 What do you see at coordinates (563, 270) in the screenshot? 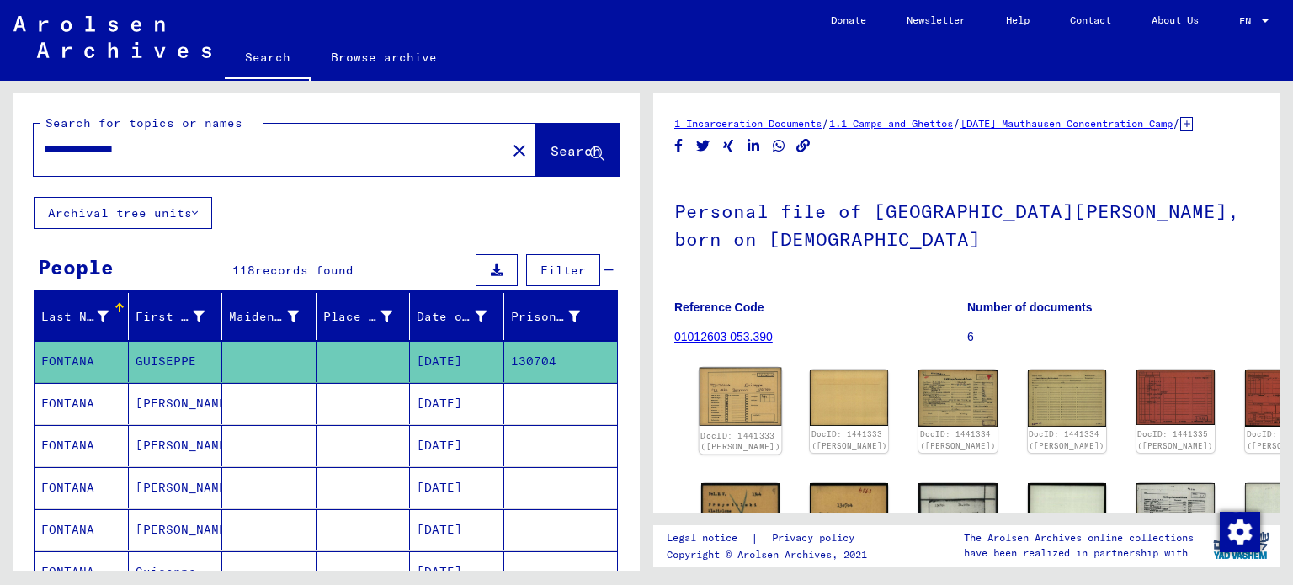
I see `span: Filter` at bounding box center [563, 270].